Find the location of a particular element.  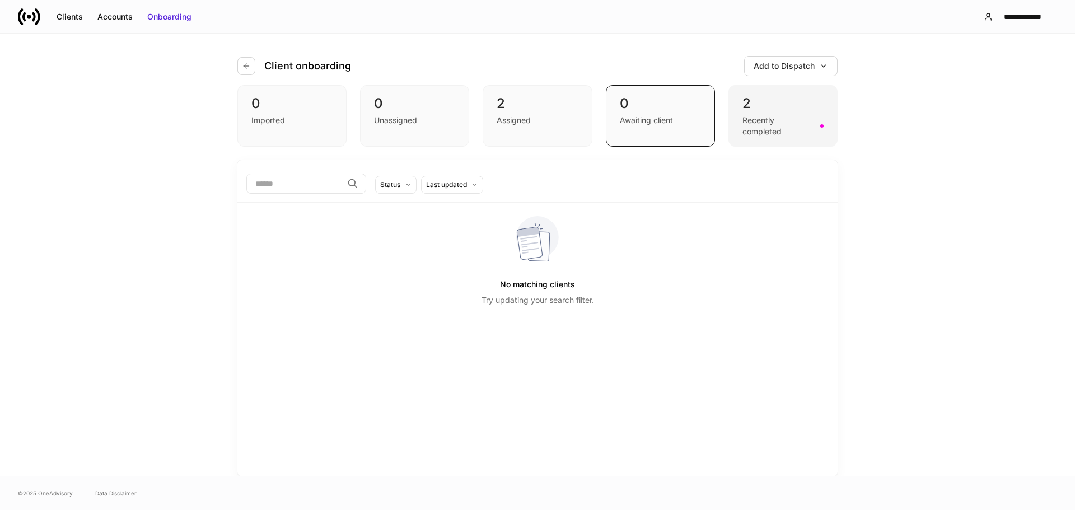

button: Clients is located at coordinates (69, 17).